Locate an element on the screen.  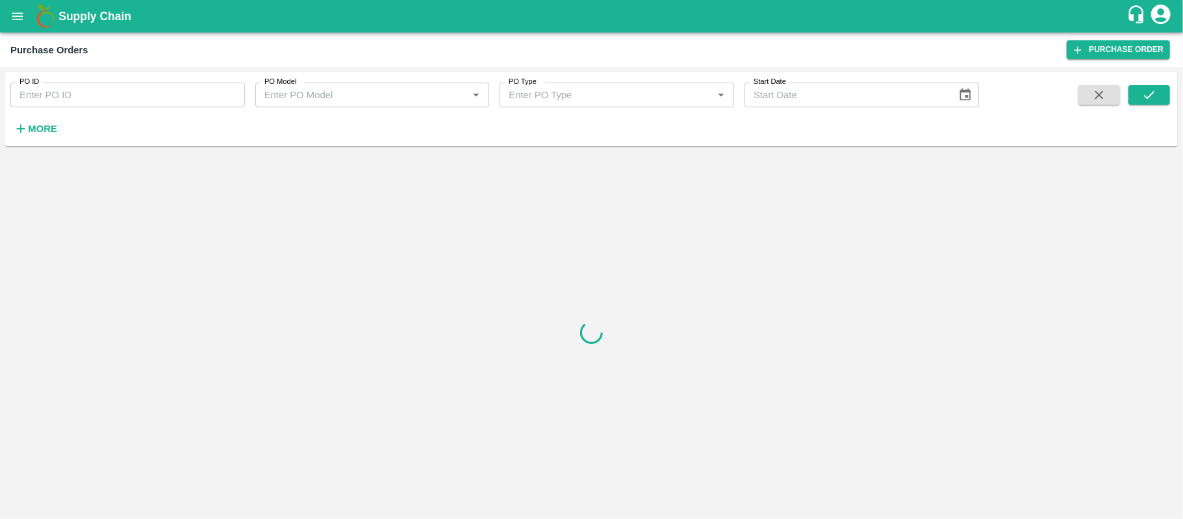
label: Start Date is located at coordinates (770, 82).